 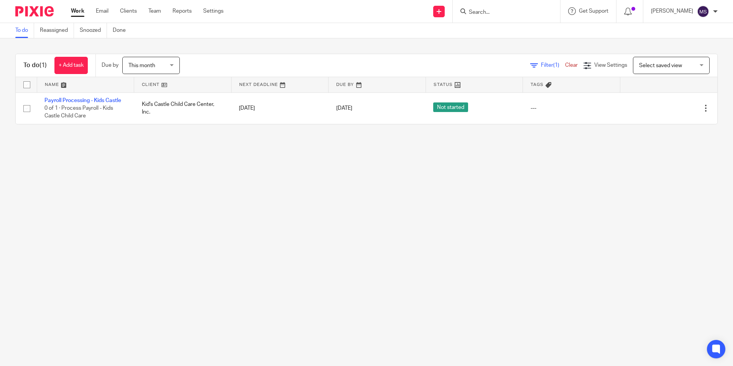 What do you see at coordinates (93, 30) in the screenshot?
I see `a: Snoozed` at bounding box center [93, 30].